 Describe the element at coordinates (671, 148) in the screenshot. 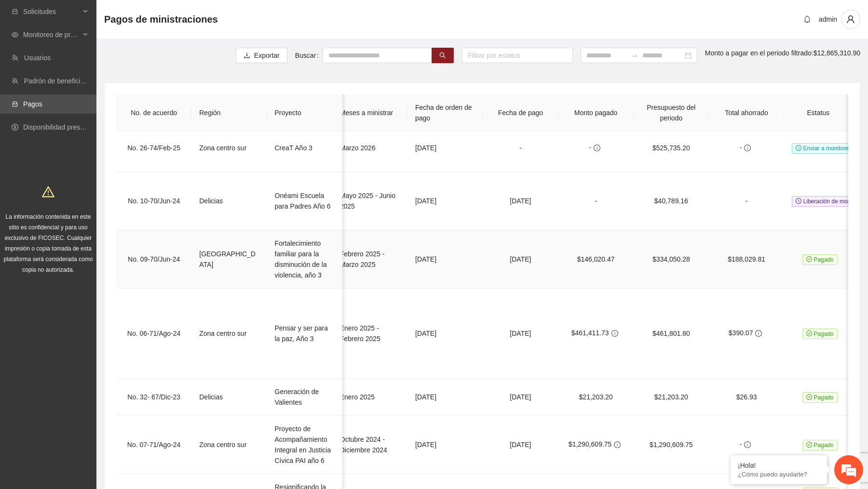

I see `td: $525,735.20` at that location.